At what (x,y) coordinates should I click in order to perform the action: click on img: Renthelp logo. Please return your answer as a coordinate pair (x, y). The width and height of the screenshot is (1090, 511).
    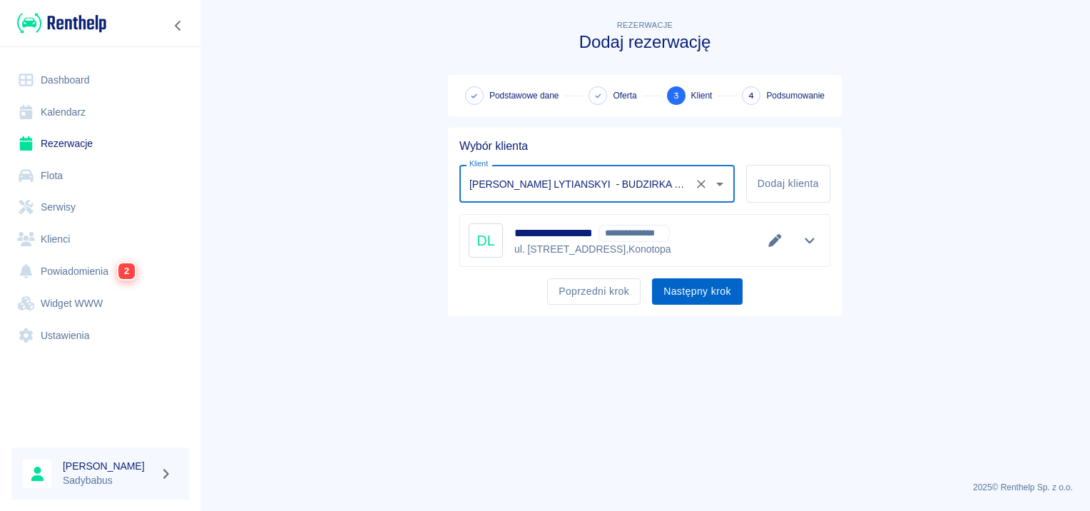
    Looking at the image, I should click on (61, 23).